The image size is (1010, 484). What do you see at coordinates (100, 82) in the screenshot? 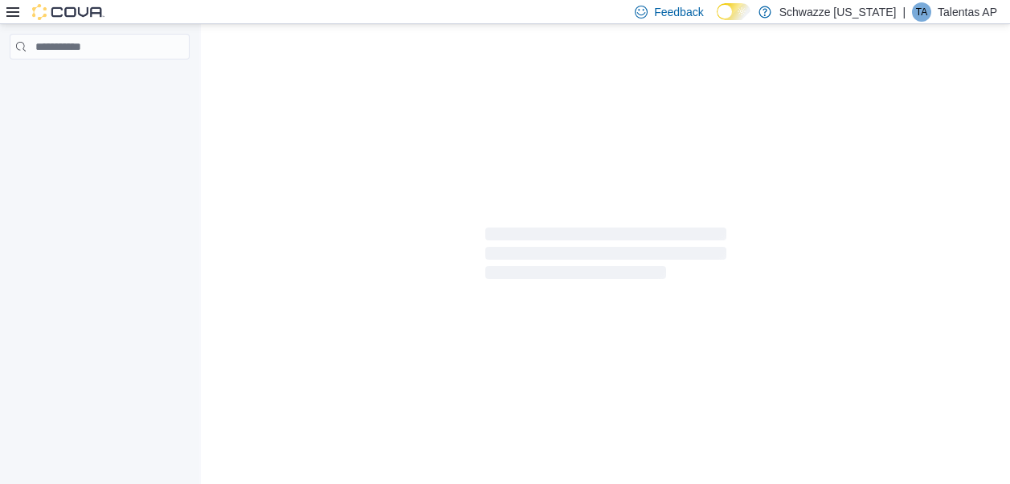
I see `nav: Complex example` at bounding box center [100, 82].